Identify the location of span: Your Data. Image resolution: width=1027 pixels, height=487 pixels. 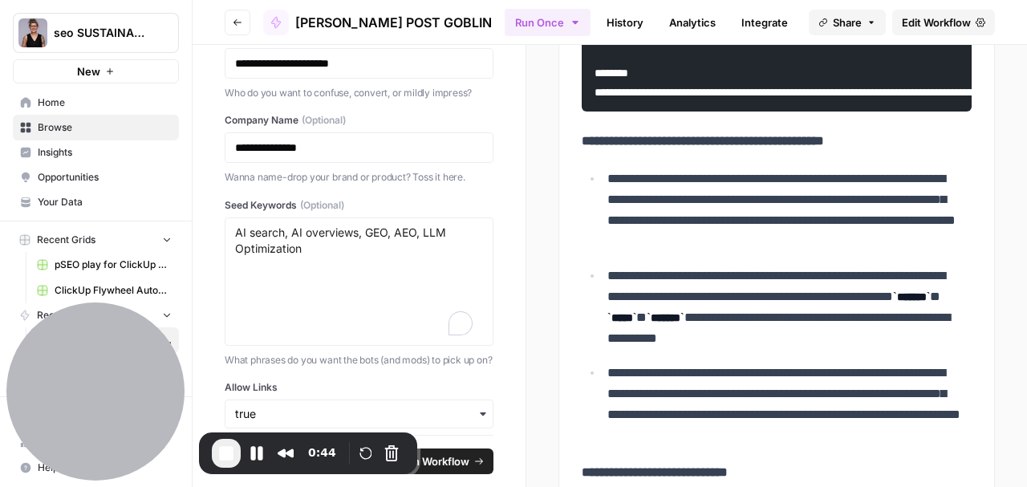
(104, 202).